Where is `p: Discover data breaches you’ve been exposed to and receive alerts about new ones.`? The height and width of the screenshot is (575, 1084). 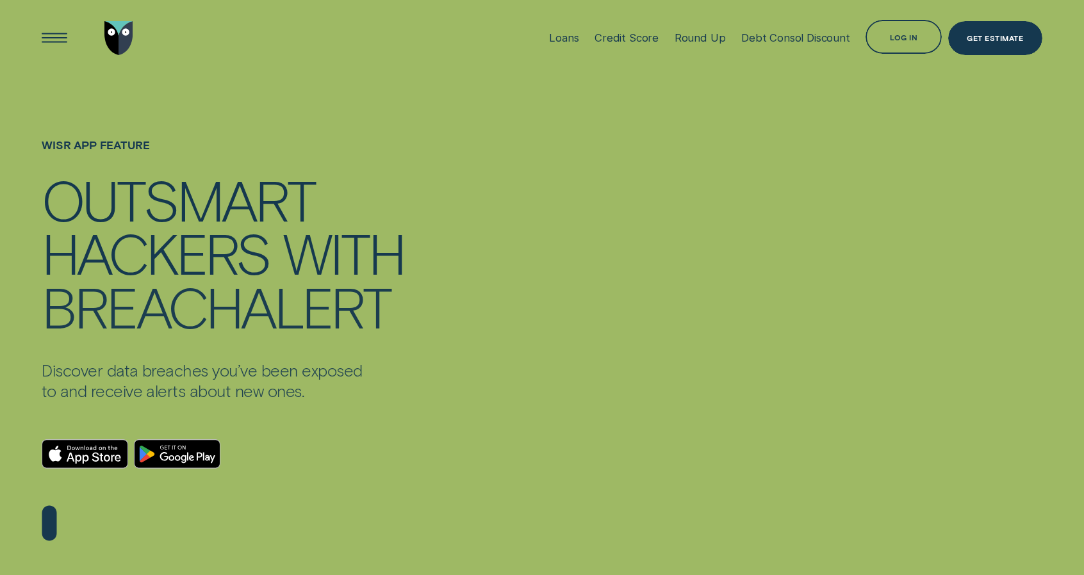 p: Discover data breaches you’ve been exposed to and receive alerts about new ones. is located at coordinates (206, 381).